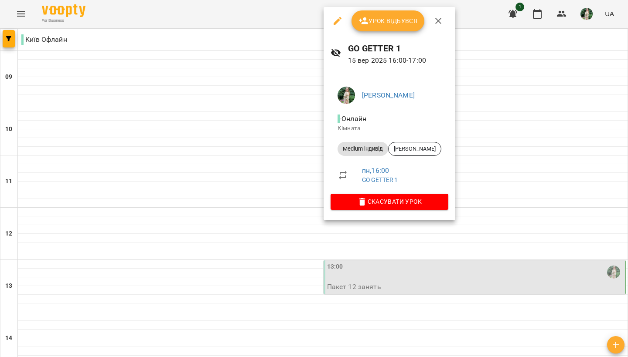 The image size is (628, 357). What do you see at coordinates (398, 48) in the screenshot?
I see `h6: GO GETTER 1` at bounding box center [398, 48].